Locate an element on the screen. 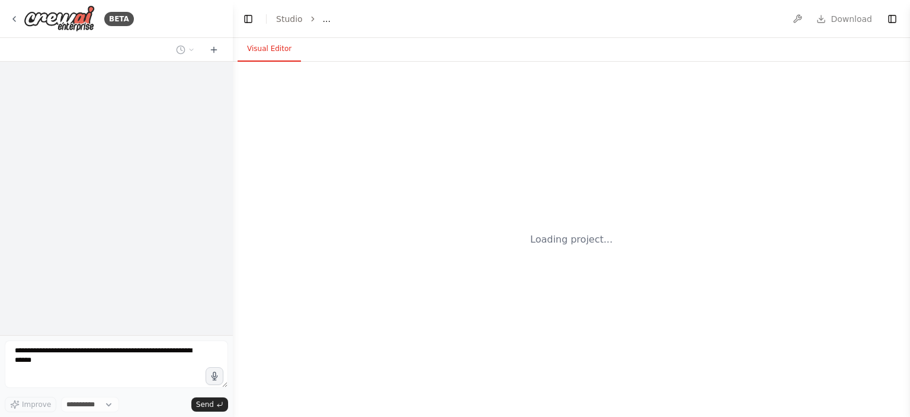 This screenshot has height=417, width=910. button: Click to speak your automation idea is located at coordinates (214, 376).